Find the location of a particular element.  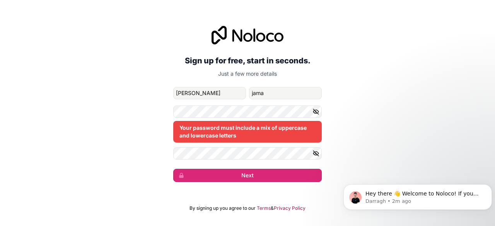

span: By signing up you agree to our is located at coordinates (222, 208).